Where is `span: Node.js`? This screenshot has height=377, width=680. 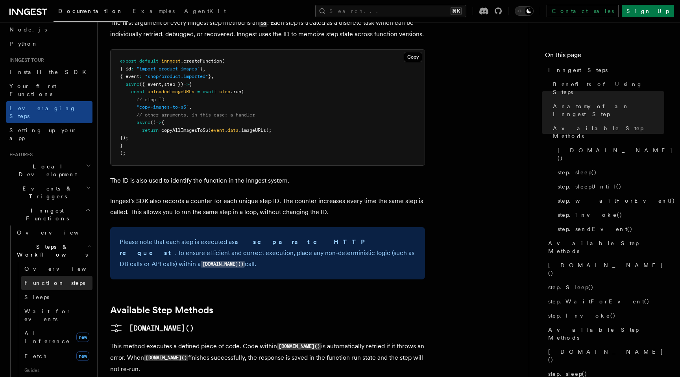
span: Node.js is located at coordinates (28, 30).